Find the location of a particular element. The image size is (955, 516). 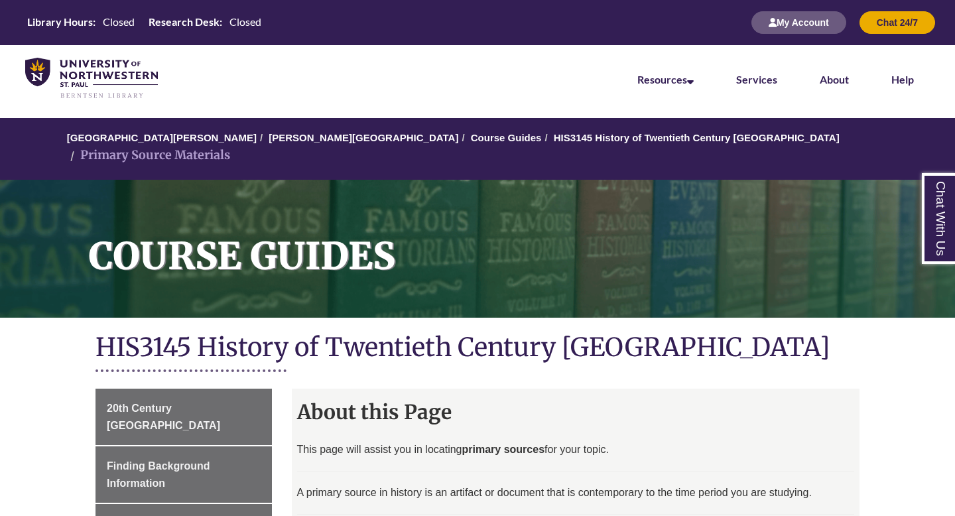

strong: primary sources is located at coordinates (503, 449).